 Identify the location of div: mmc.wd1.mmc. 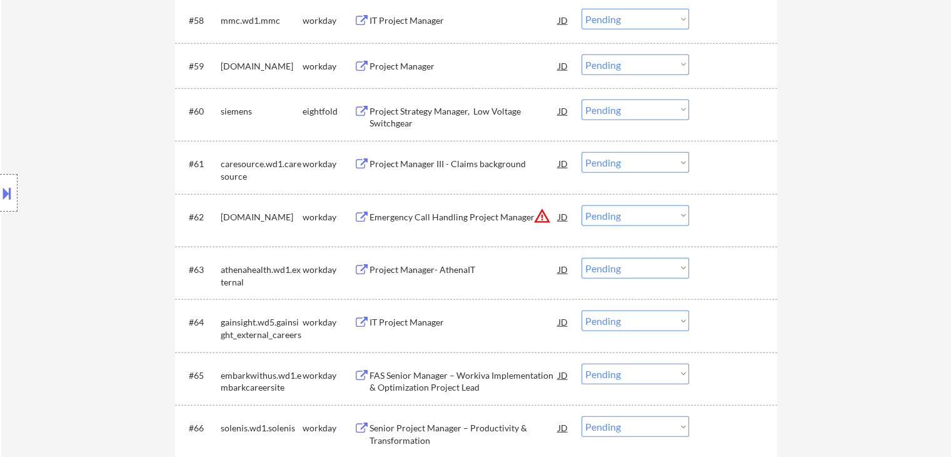
(261, 21).